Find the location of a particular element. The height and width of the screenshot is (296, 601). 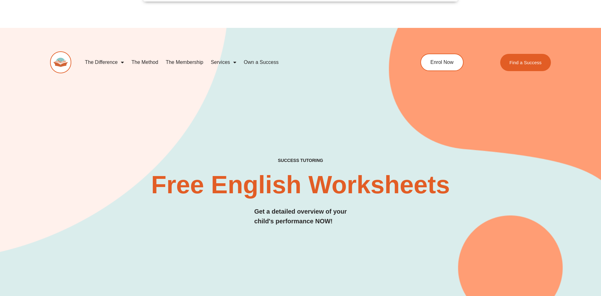

a: Services is located at coordinates (223, 62).